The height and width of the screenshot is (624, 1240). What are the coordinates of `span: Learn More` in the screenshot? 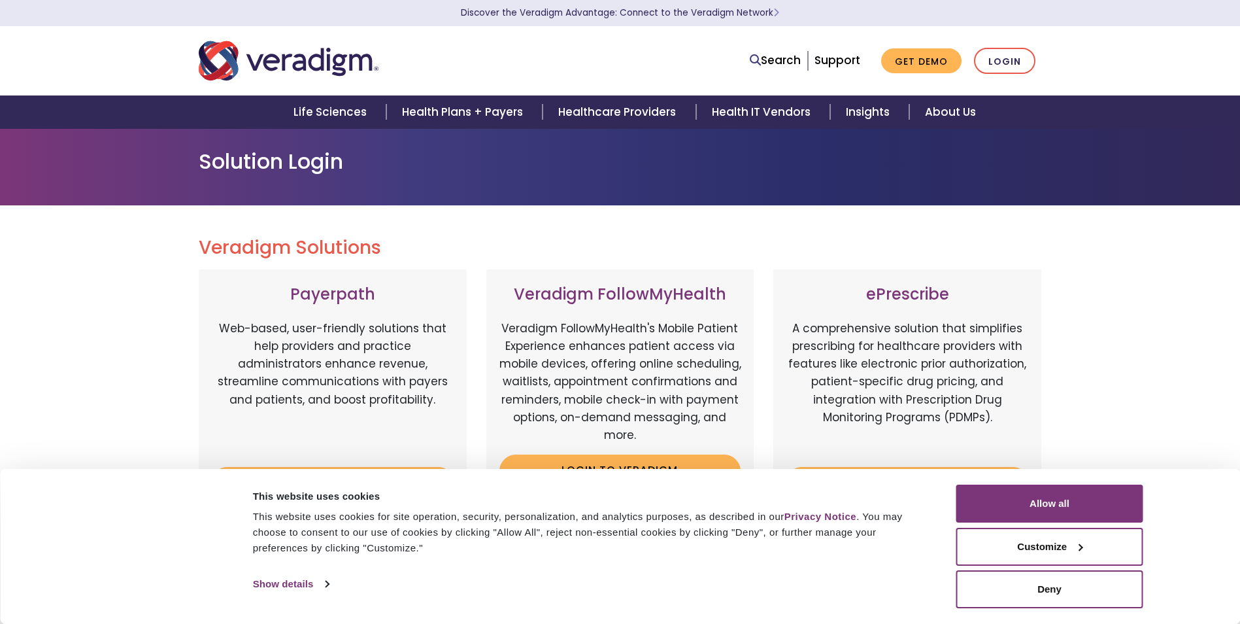 It's located at (776, 12).